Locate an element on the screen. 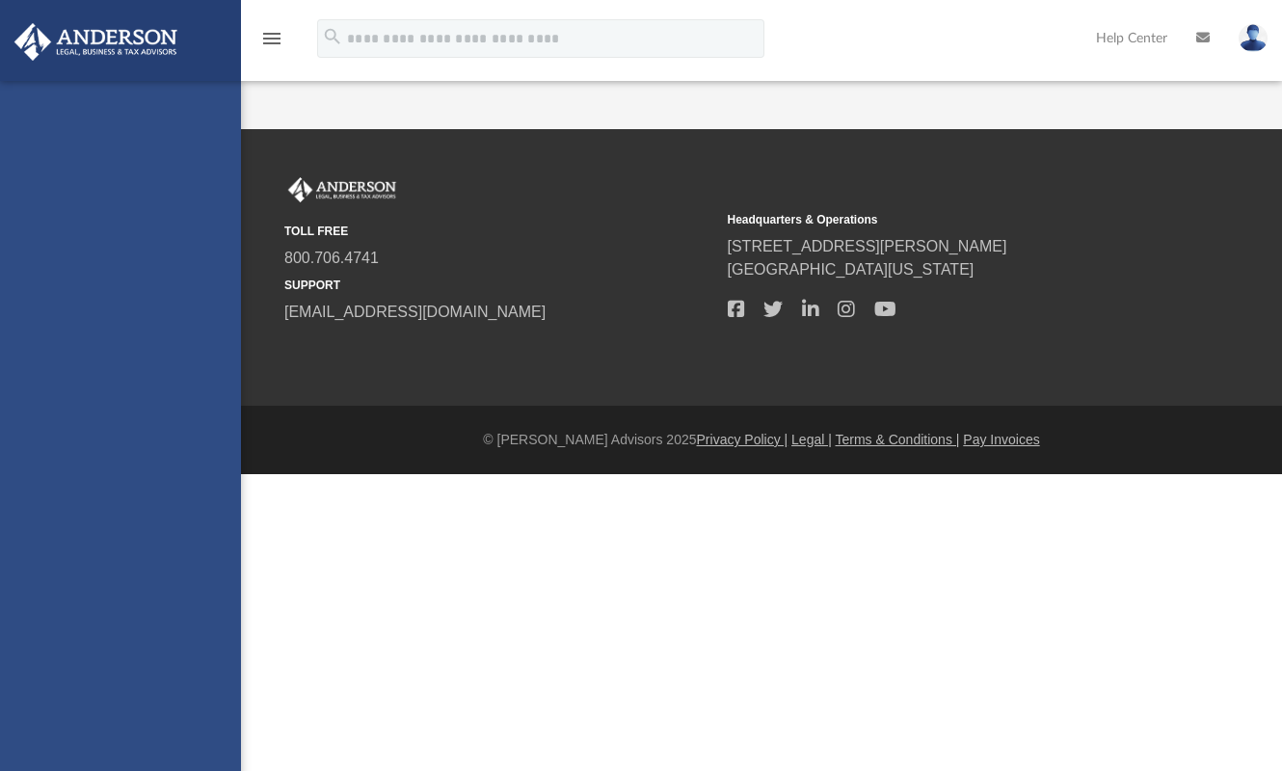  small: Headquarters & Operations is located at coordinates (943, 220).